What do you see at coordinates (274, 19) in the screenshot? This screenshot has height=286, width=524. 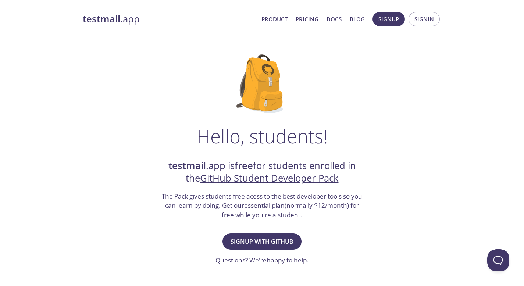 I see `a: Product` at bounding box center [274, 19].